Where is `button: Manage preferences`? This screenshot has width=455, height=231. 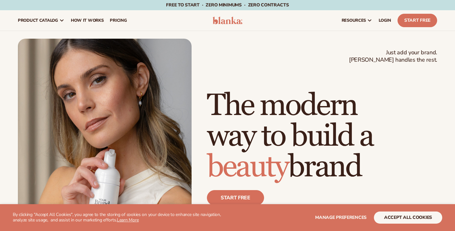
button: Manage preferences is located at coordinates (341, 217).